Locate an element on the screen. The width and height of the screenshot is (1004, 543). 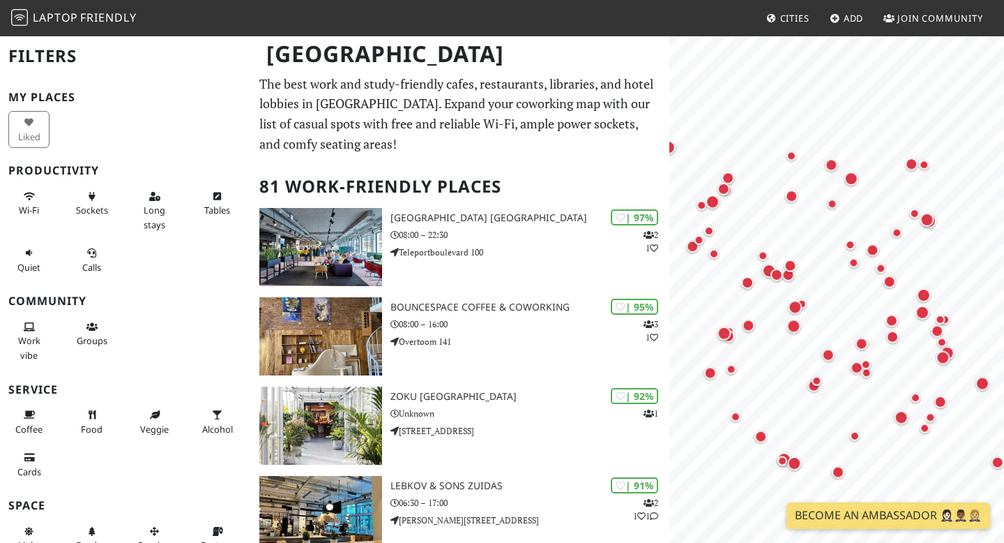
h3: Productivity is located at coordinates (126, 170).